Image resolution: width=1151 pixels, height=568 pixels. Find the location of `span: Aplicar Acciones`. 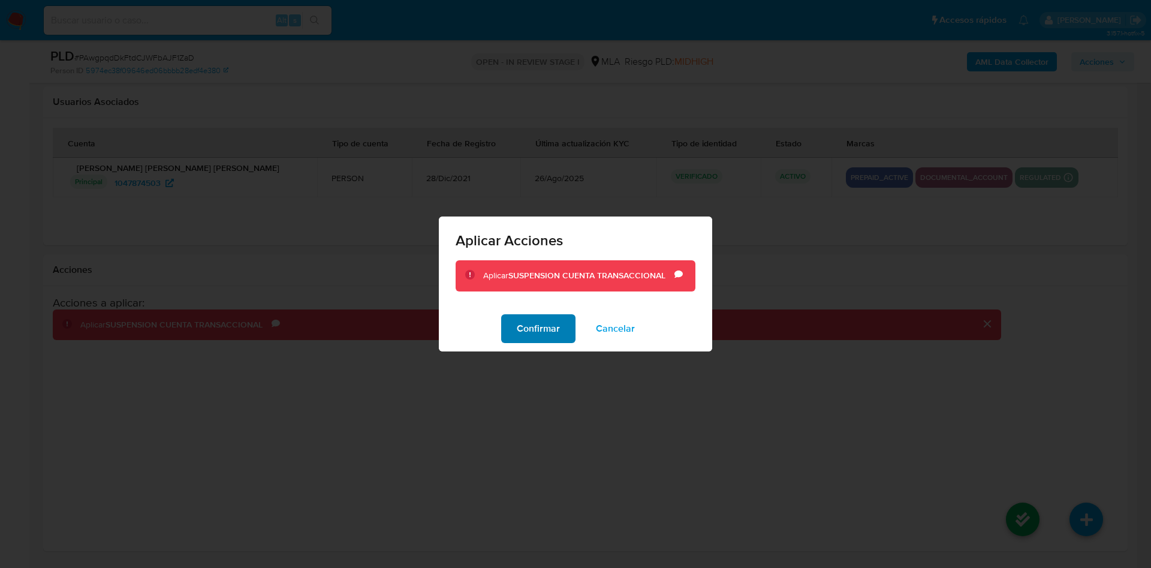

span: Aplicar Acciones is located at coordinates (575, 240).